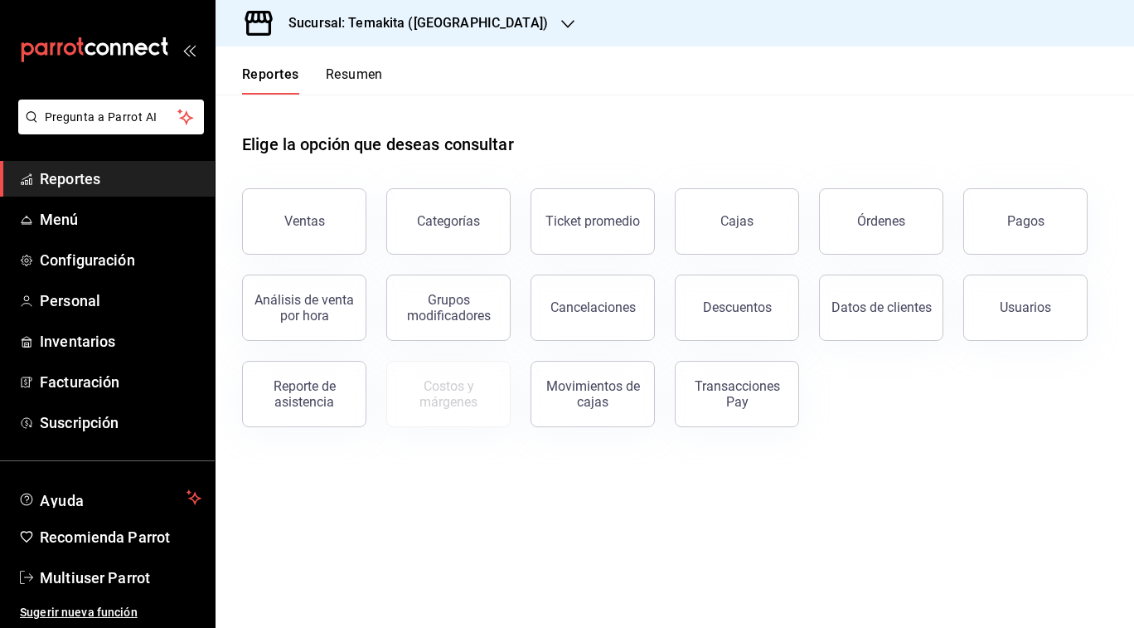  Describe the element at coordinates (593, 308) in the screenshot. I see `button: Cancelaciones` at that location.